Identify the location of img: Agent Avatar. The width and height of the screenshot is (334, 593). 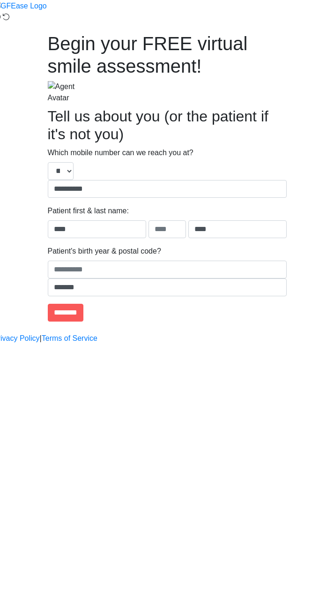
(62, 92).